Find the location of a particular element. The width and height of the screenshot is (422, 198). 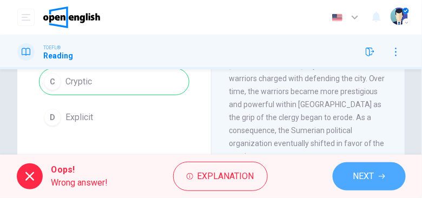

span: TOEFL® is located at coordinates (52, 48).